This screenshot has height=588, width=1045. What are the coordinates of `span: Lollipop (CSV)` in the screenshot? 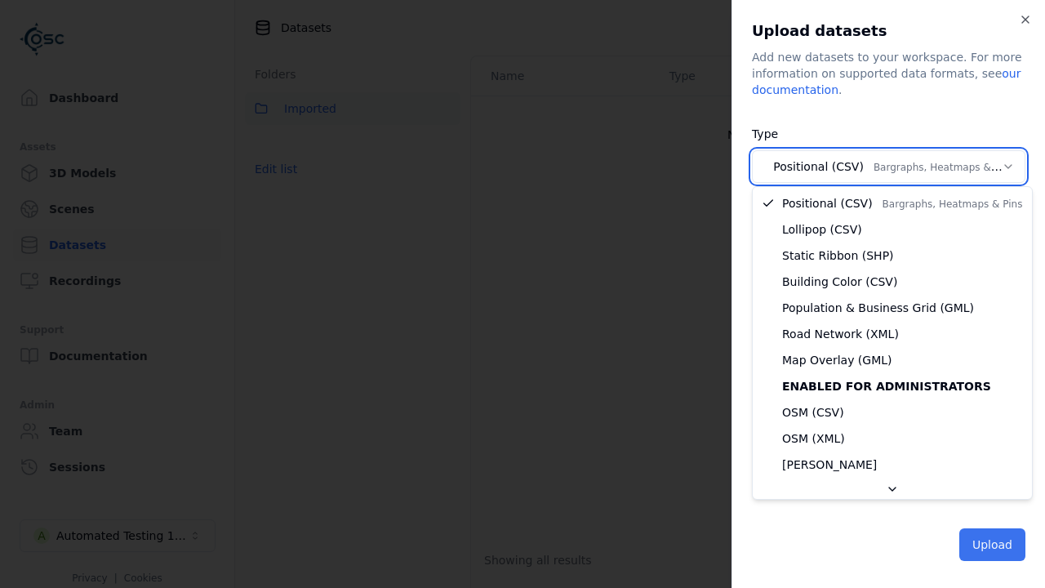 It's located at (822, 229).